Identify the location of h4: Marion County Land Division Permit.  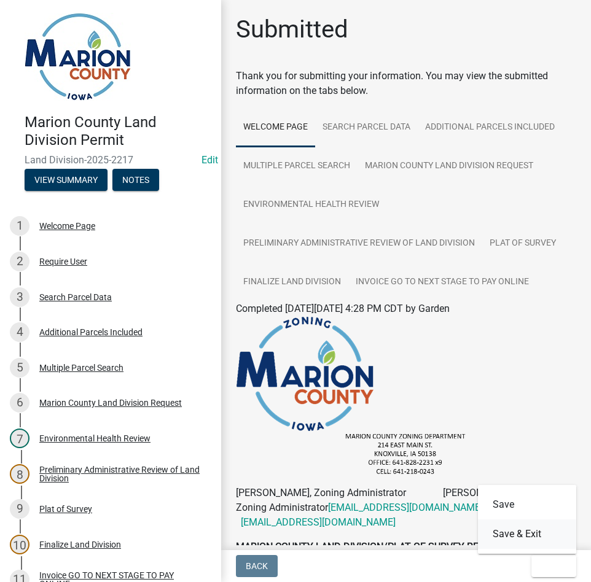
(118, 131).